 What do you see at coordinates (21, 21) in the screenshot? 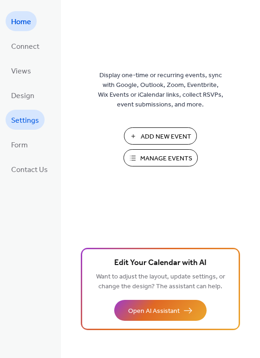
I see `a: Home` at bounding box center [21, 21].